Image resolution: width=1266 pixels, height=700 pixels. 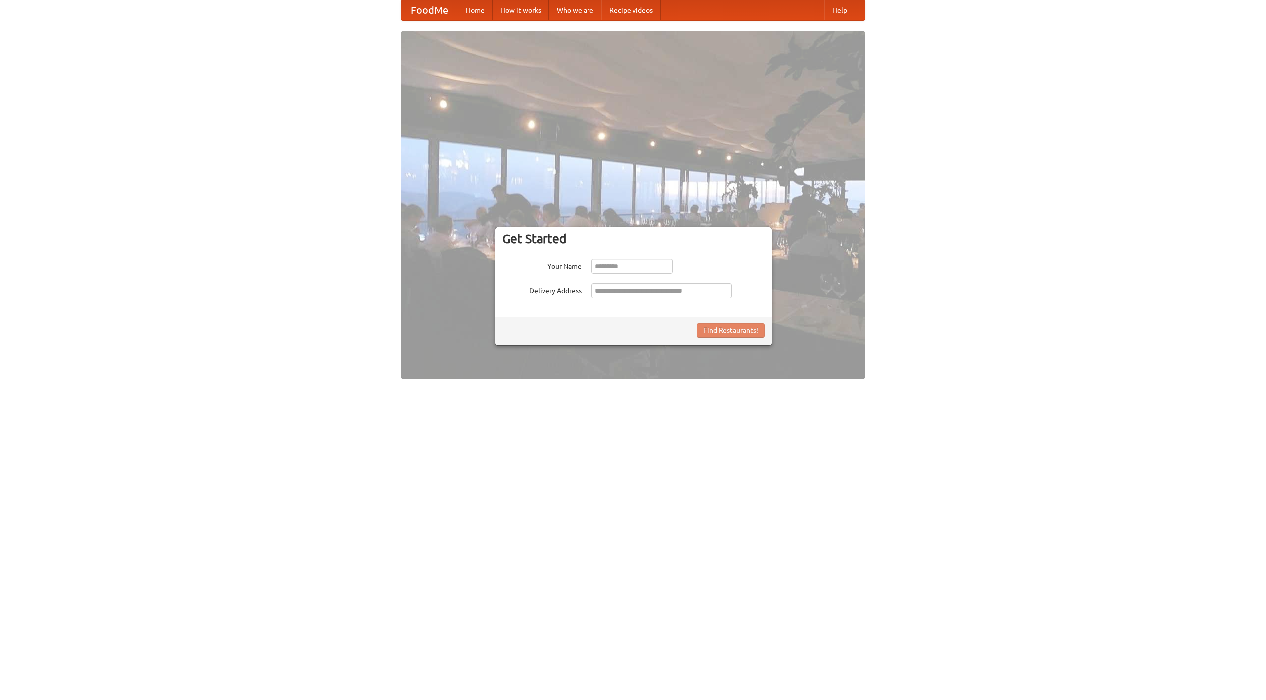 What do you see at coordinates (731, 330) in the screenshot?
I see `button: Find Restaurants!` at bounding box center [731, 330].